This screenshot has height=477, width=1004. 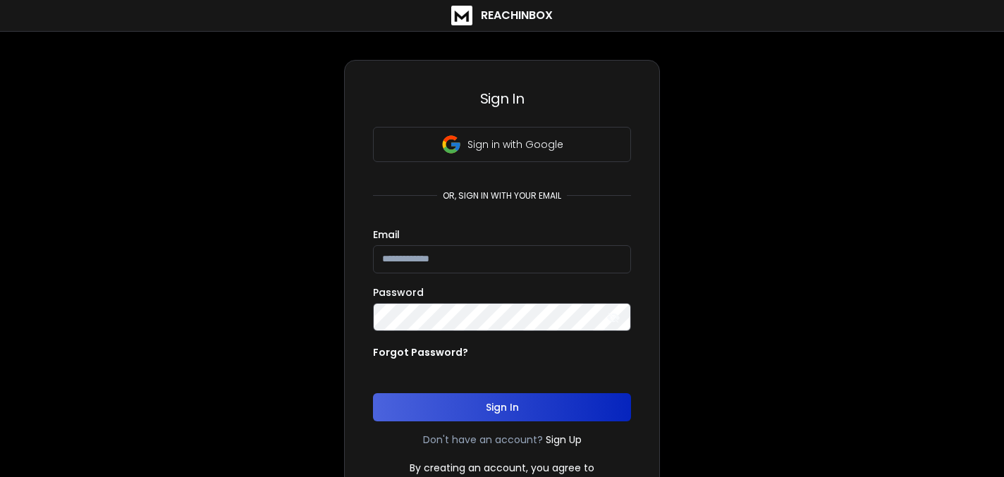 I want to click on h3: Sign In, so click(x=502, y=99).